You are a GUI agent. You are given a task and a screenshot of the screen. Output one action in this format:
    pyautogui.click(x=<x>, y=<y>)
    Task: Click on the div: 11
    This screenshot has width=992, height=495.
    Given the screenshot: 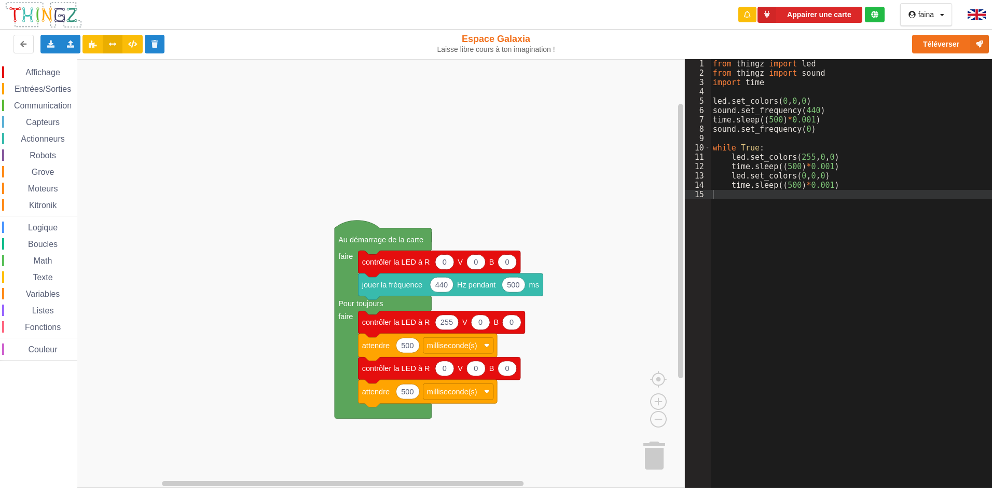 What is the action you would take?
    pyautogui.click(x=698, y=157)
    